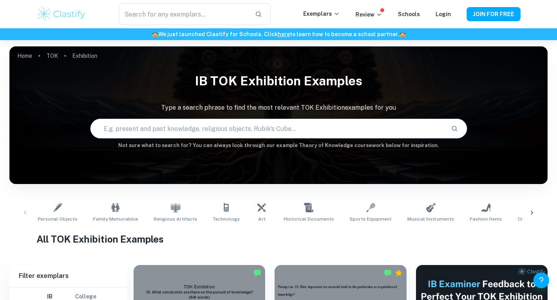  I want to click on a: Login, so click(443, 14).